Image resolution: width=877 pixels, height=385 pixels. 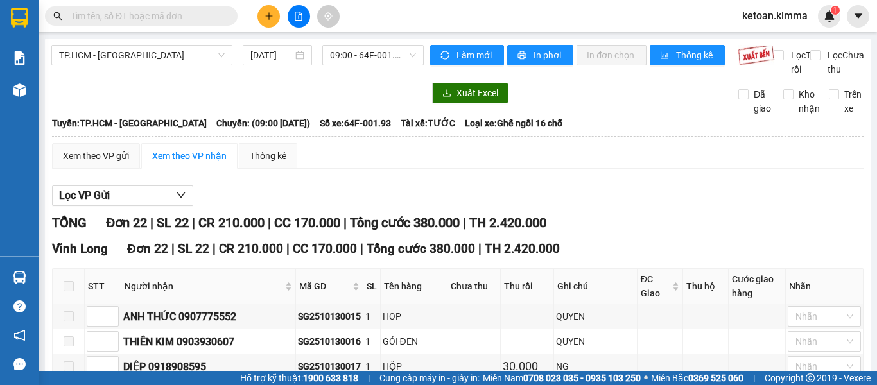 What do you see at coordinates (69, 223) in the screenshot?
I see `span: TỔNG` at bounding box center [69, 223].